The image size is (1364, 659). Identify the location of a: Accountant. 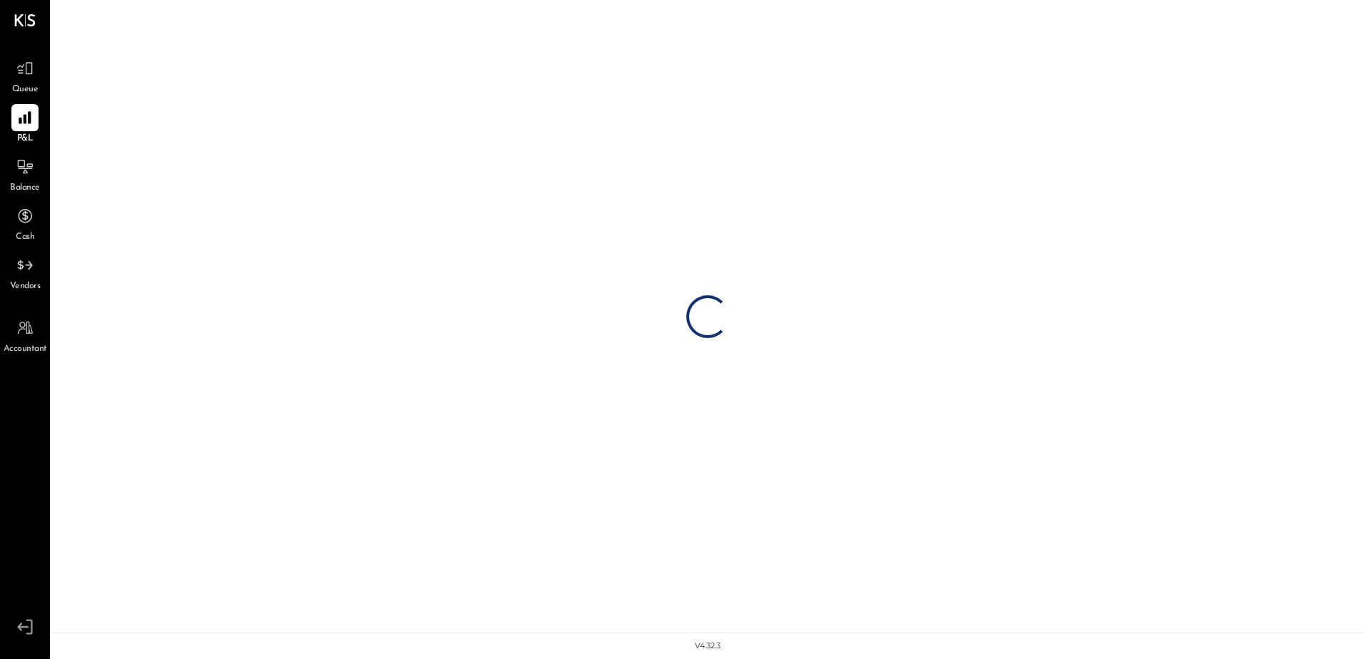
(25, 335).